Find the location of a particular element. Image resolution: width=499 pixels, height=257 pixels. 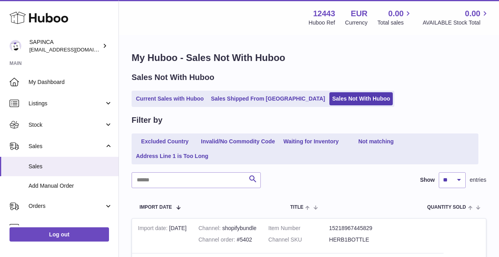

strong: 12443 is located at coordinates (324, 13).